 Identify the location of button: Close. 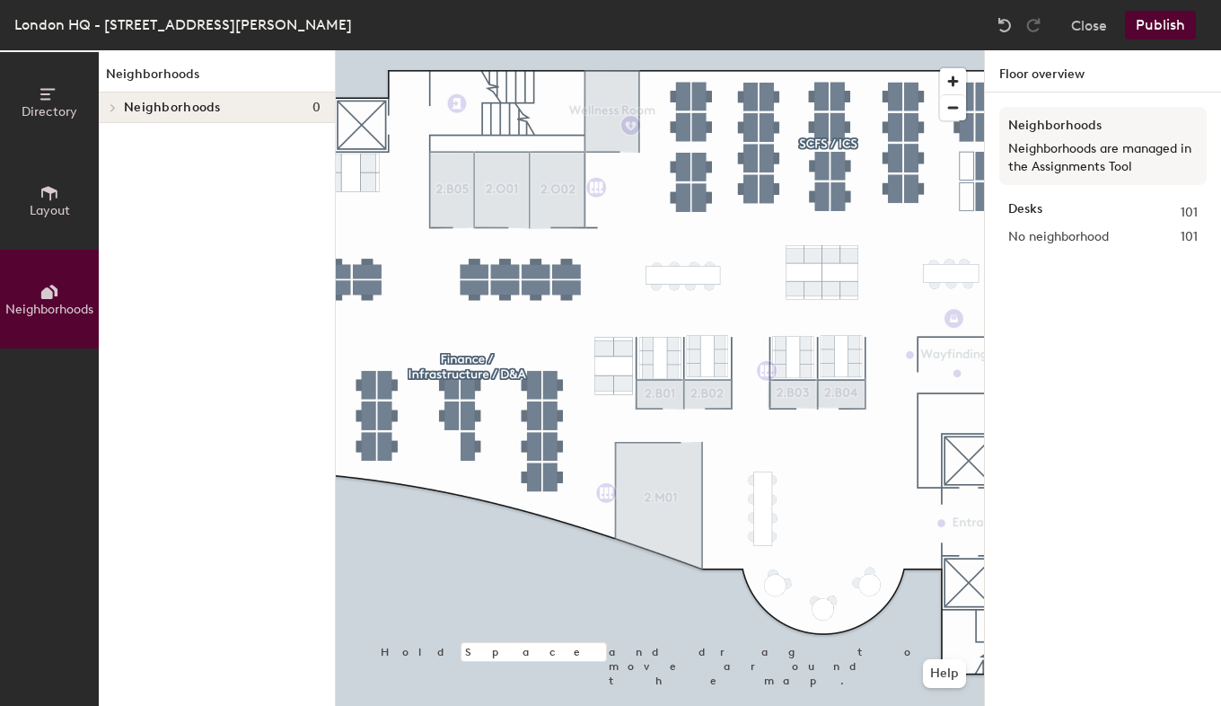
(1089, 25).